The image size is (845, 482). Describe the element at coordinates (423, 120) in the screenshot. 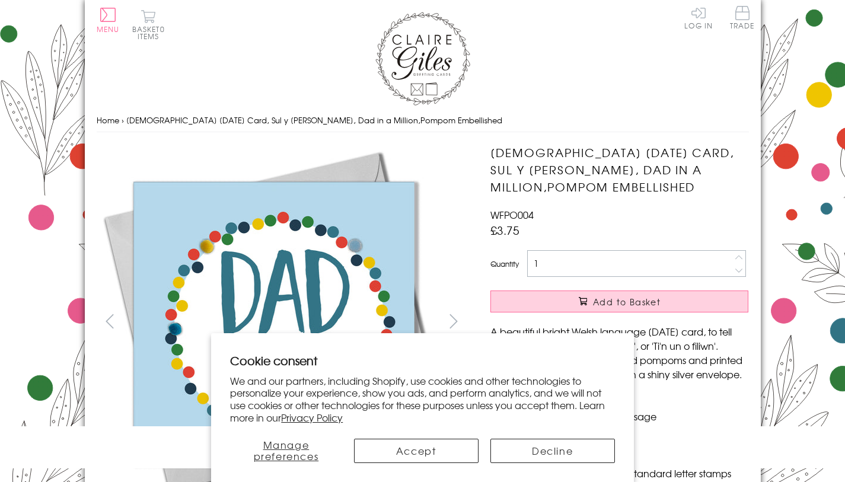

I see `nav: breadcrumbs` at that location.